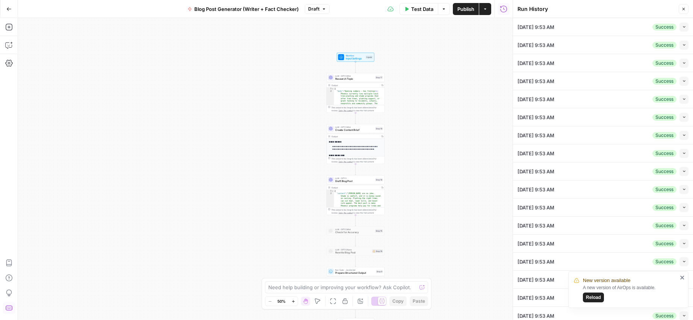  Describe the element at coordinates (398, 301) in the screenshot. I see `span: Copy` at that location.